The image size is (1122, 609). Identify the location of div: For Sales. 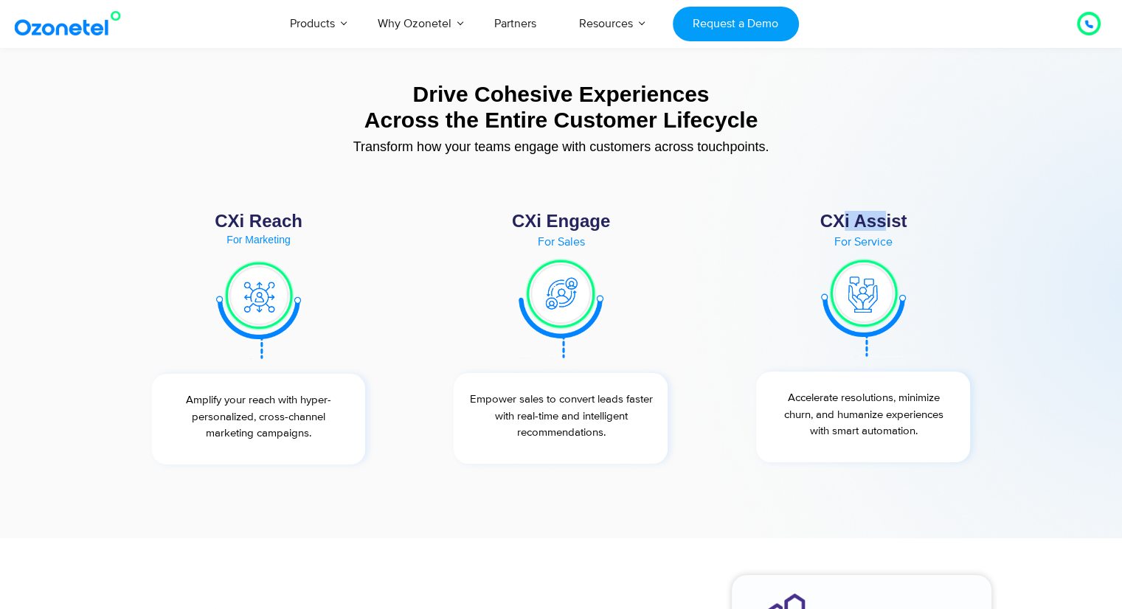
(561, 242).